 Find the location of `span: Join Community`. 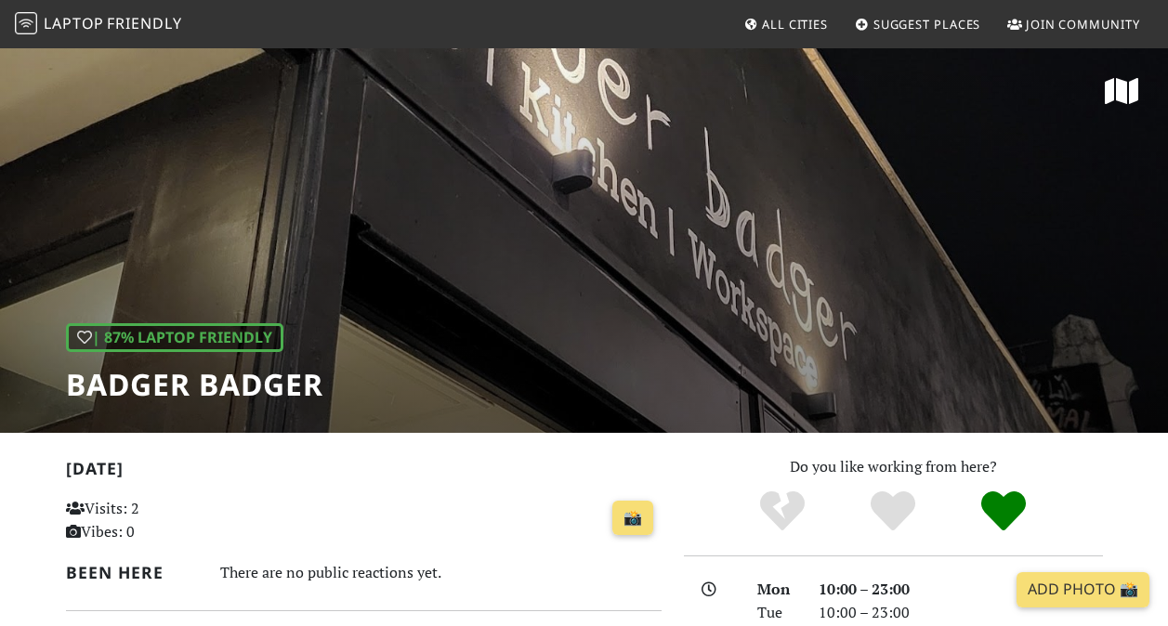

span: Join Community is located at coordinates (1082, 24).